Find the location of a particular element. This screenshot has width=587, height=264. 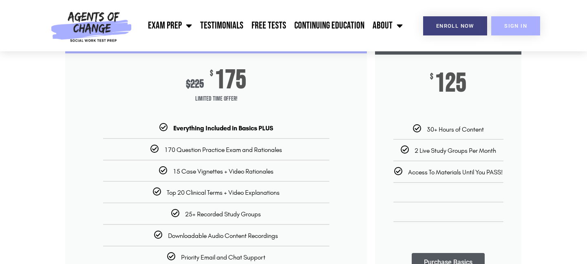

span: Enroll Now is located at coordinates (455, 26).